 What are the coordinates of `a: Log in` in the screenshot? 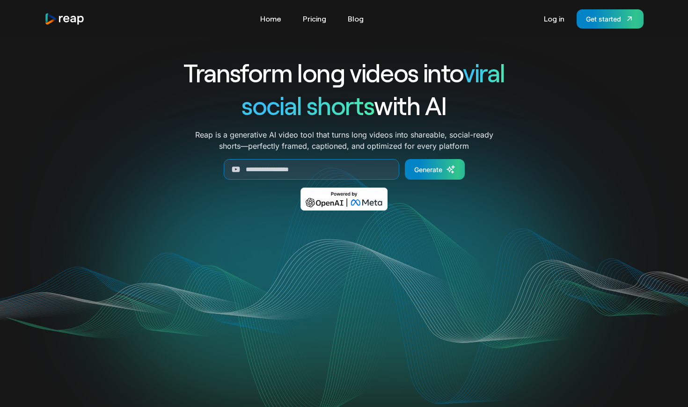 It's located at (555, 19).